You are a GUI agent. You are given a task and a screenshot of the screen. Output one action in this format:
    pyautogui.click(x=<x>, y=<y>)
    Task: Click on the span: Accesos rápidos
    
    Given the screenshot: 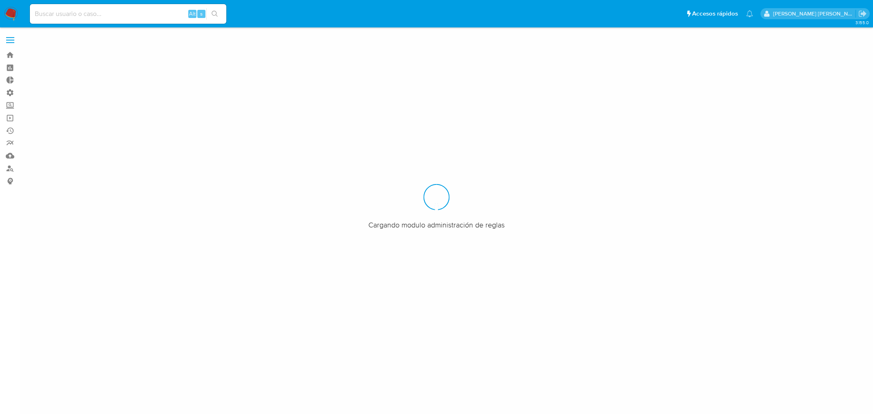 What is the action you would take?
    pyautogui.click(x=715, y=14)
    